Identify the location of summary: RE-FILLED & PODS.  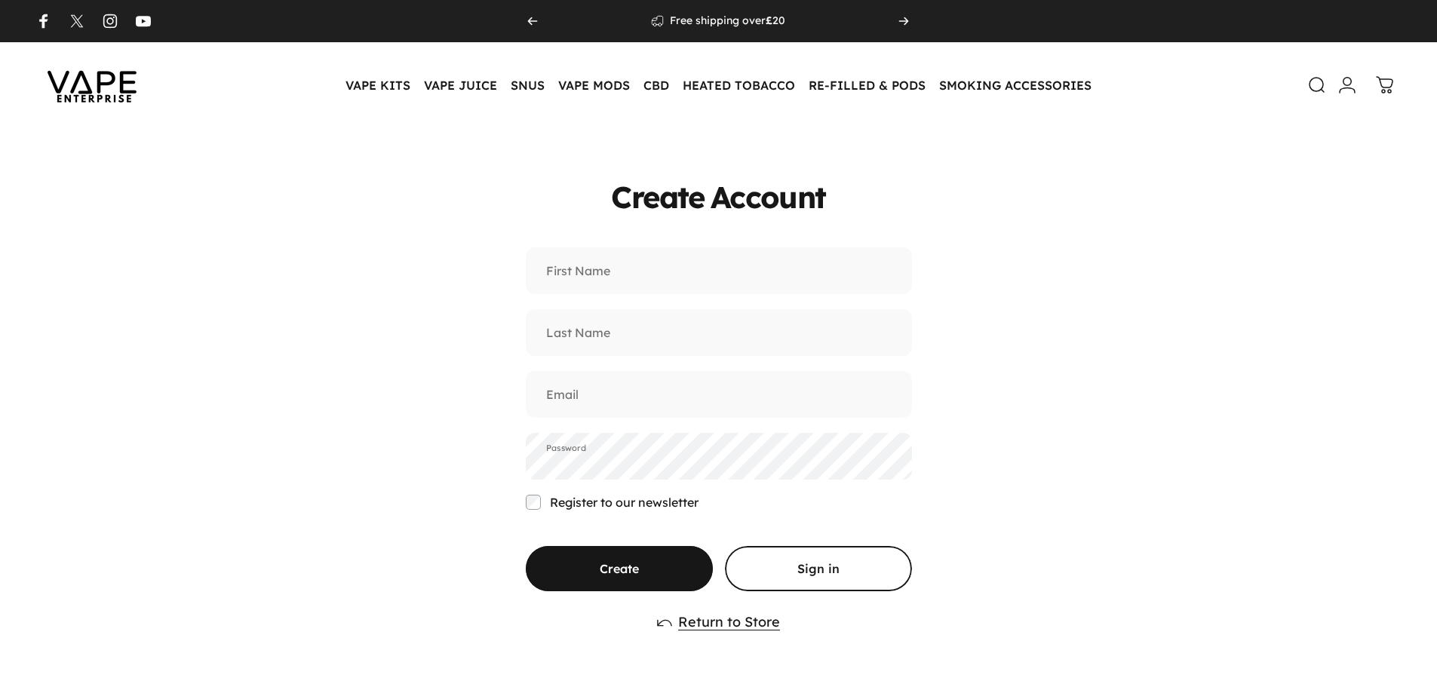
(867, 85).